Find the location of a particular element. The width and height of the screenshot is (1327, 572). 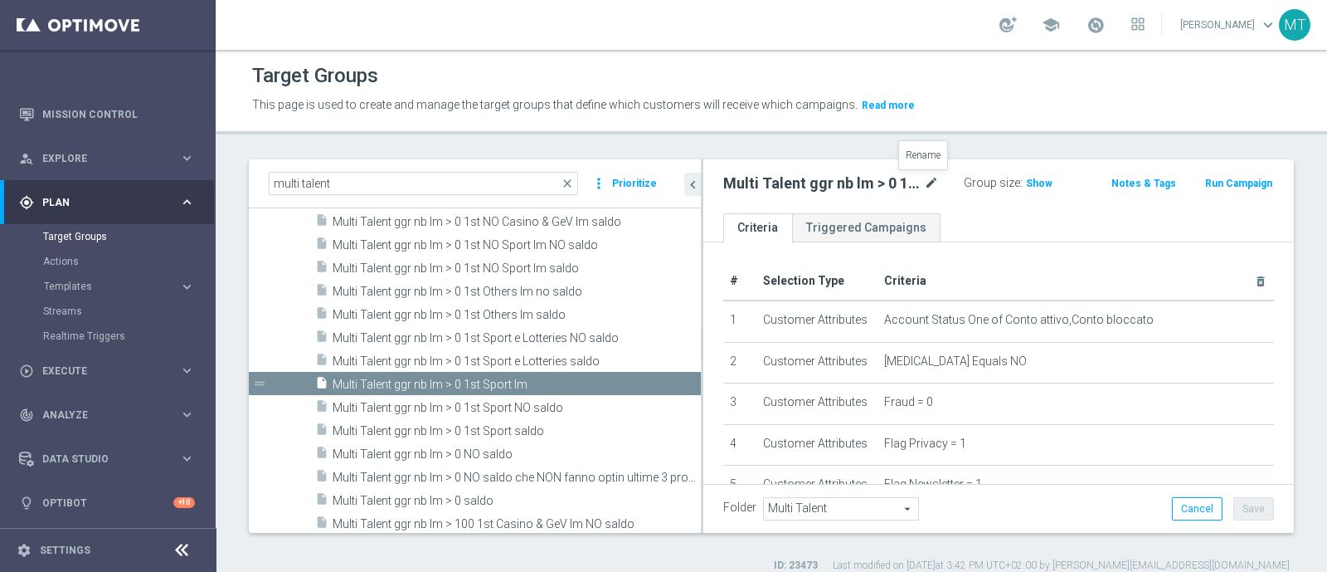

span: Multi Talent ggr nb lm &gt; 0 1st Sport saldo is located at coordinates (517, 431).